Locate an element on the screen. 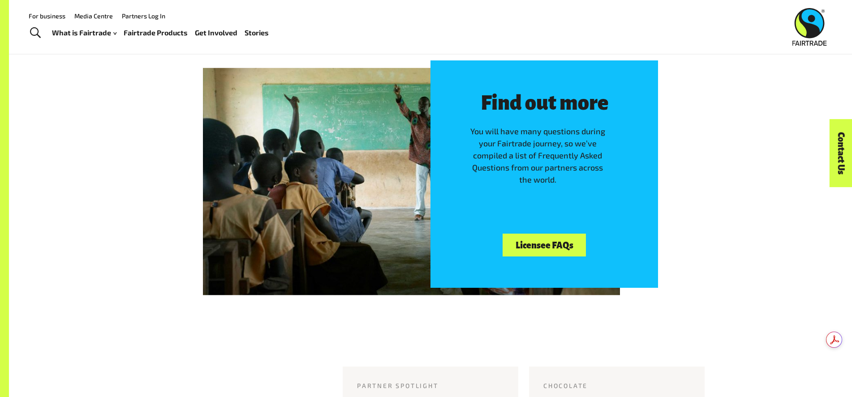  a: Licensee FAQs is located at coordinates (544, 245).